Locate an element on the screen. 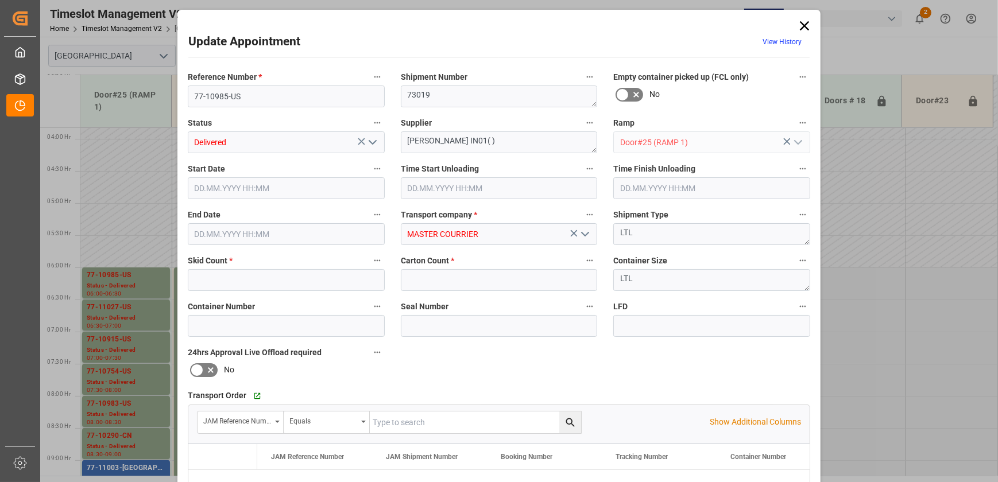  button: Supplier is located at coordinates (590, 123).